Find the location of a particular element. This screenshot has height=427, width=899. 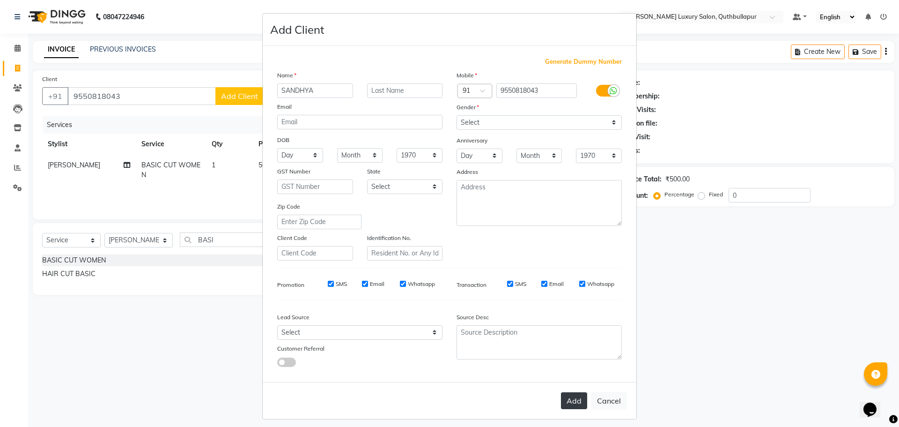

label: GST Number is located at coordinates (294, 171).